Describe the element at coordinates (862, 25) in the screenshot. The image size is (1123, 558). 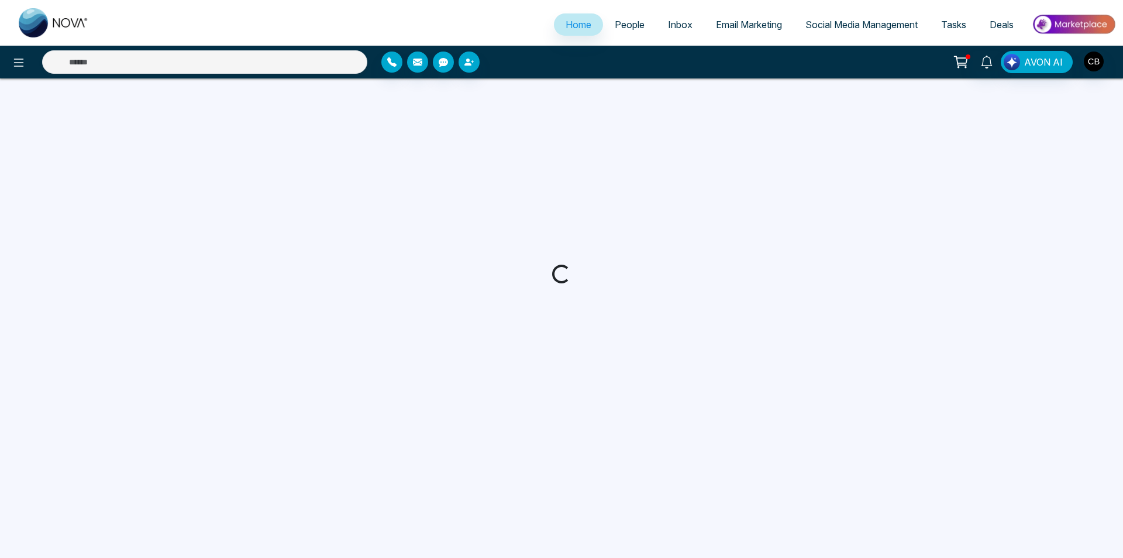
I see `span: Social Media Management` at that location.